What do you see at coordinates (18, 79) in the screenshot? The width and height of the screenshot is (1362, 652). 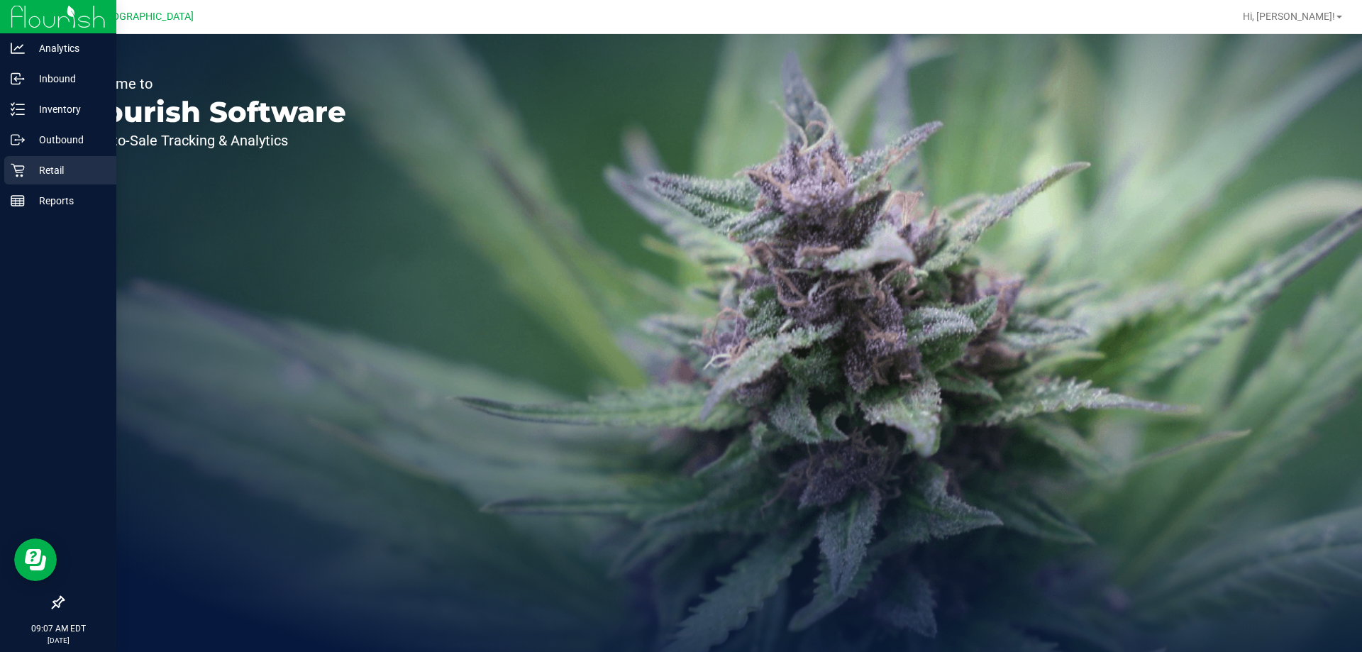 I see `inline-svg: Inbound` at bounding box center [18, 79].